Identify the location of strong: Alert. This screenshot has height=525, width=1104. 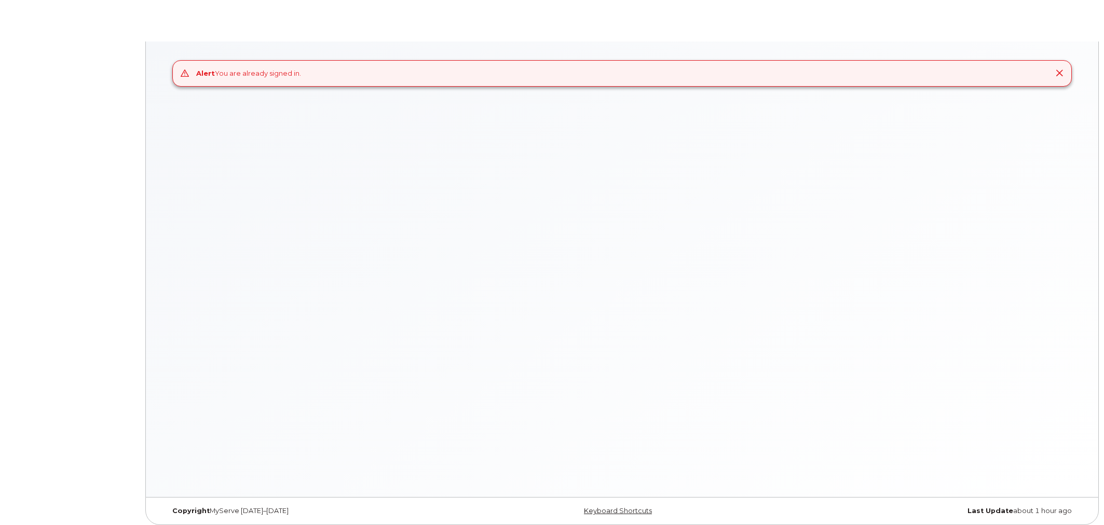
(205, 73).